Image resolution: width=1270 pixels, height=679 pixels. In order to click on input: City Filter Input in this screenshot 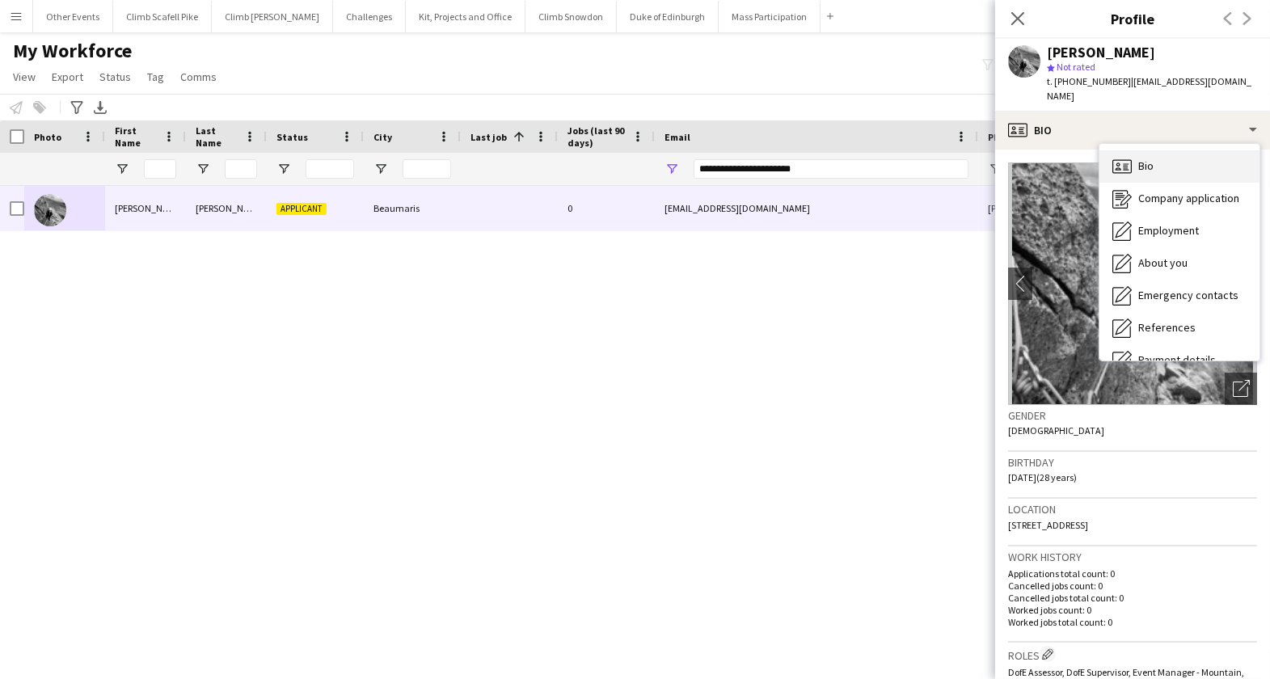, I will do `click(427, 169)`.